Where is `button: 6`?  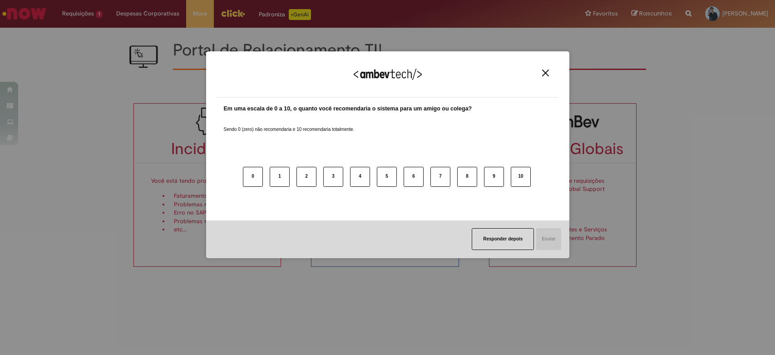 button: 6 is located at coordinates (414, 177).